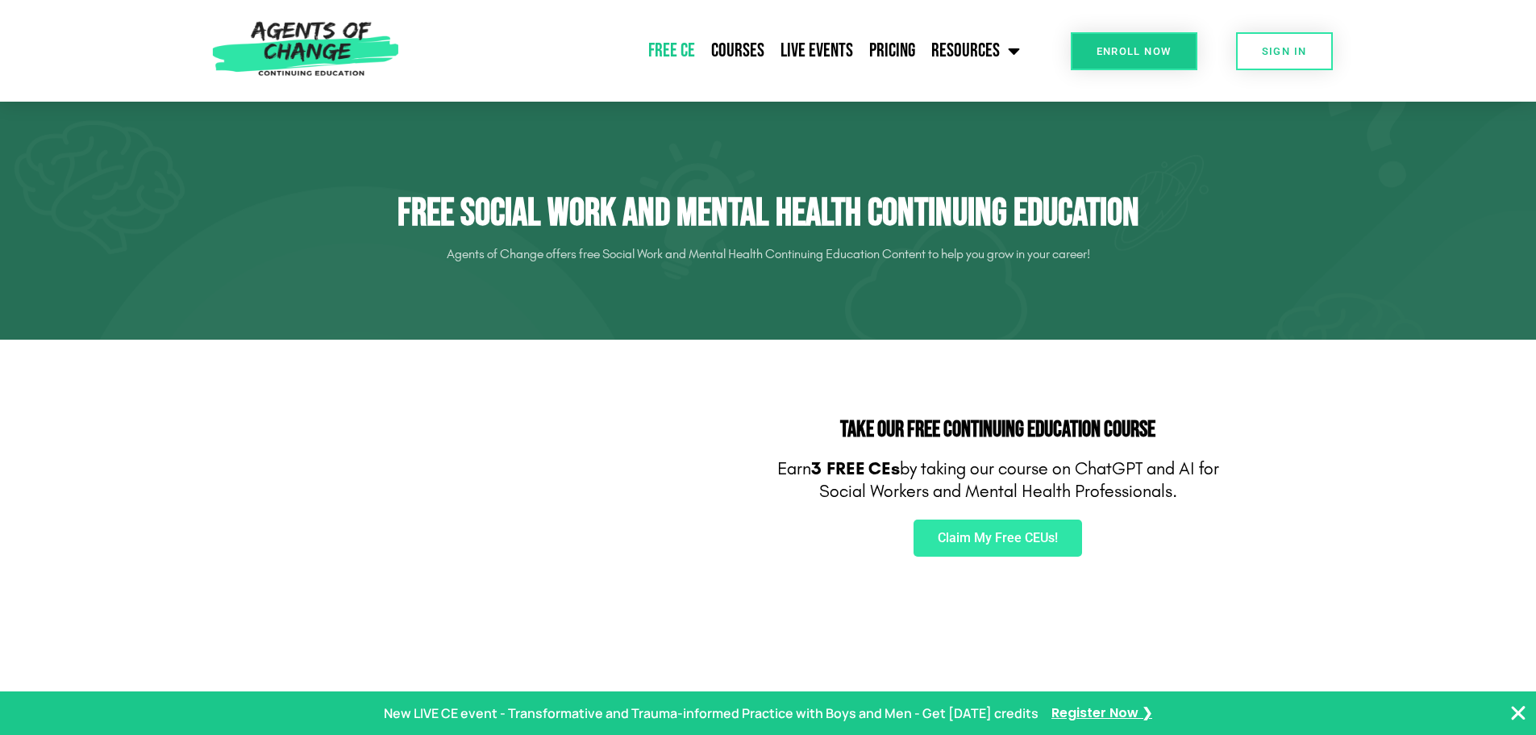 The width and height of the screenshot is (1536, 735). What do you see at coordinates (998, 480) in the screenshot?
I see `p: Earn by taking our course on ChatGPT and AI for Social Workers and Mental Health Professionals.` at bounding box center [998, 480].